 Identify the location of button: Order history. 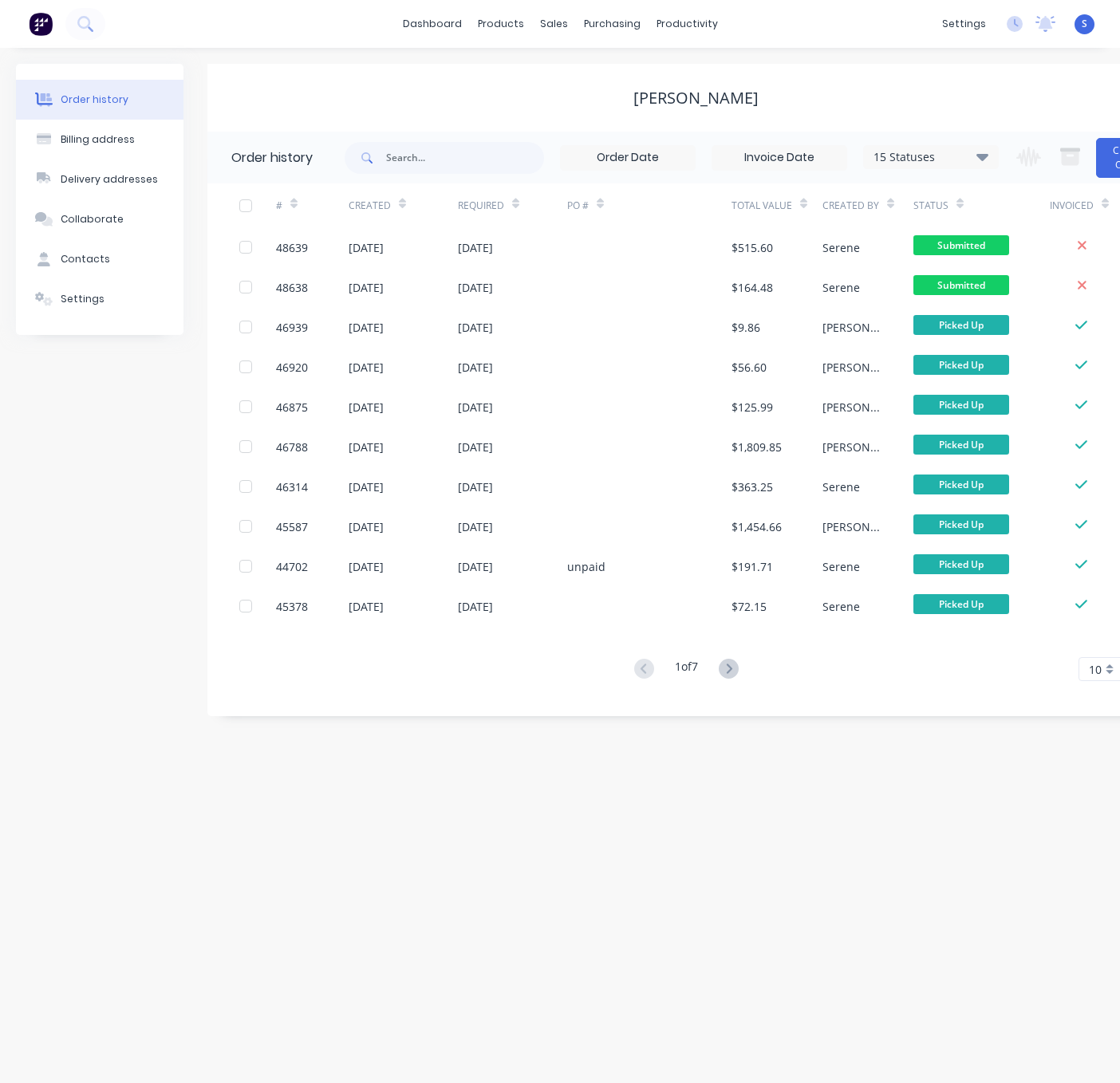
(100, 100).